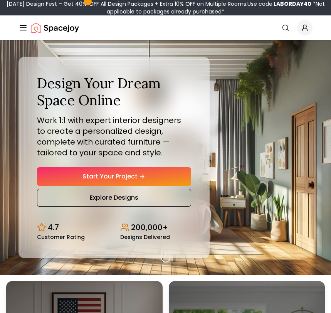  What do you see at coordinates (165, 28) in the screenshot?
I see `nav: Global` at bounding box center [165, 28].